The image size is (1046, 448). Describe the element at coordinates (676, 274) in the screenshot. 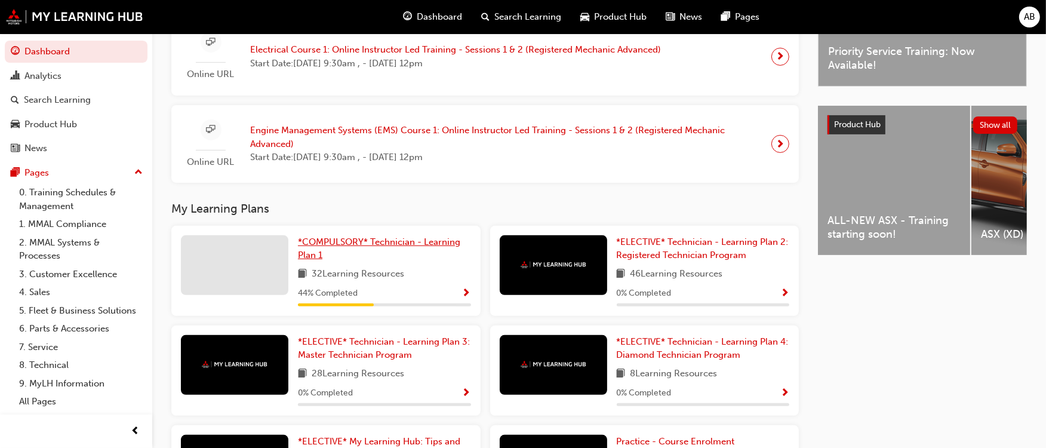

I see `span: 46 Learning Resources` at that location.